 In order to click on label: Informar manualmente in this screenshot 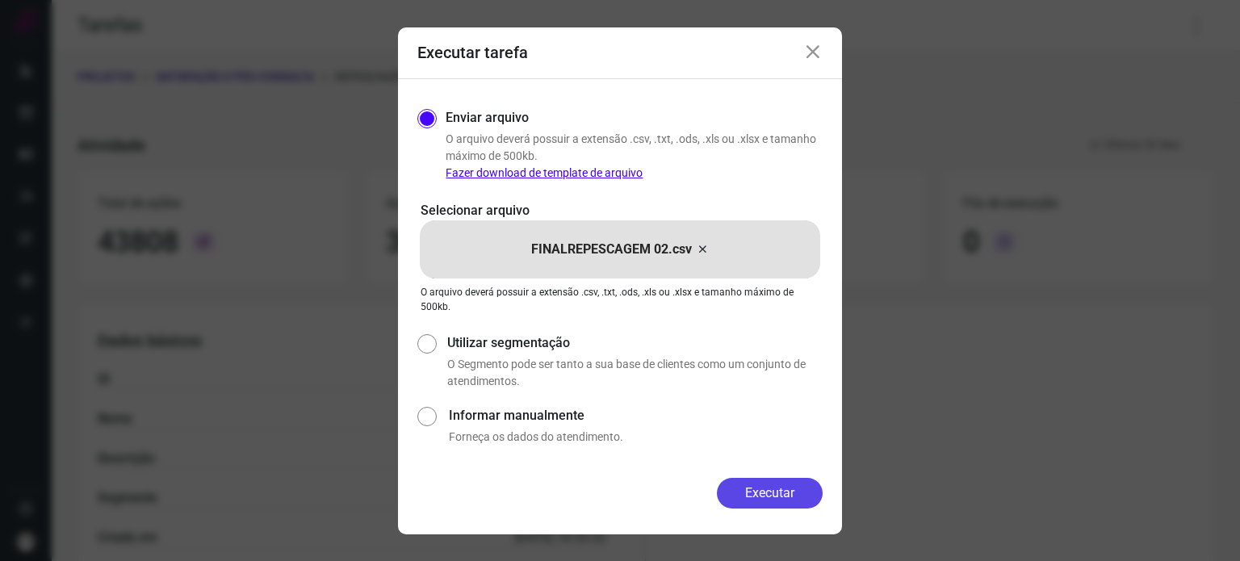, I will do `click(635, 416)`.